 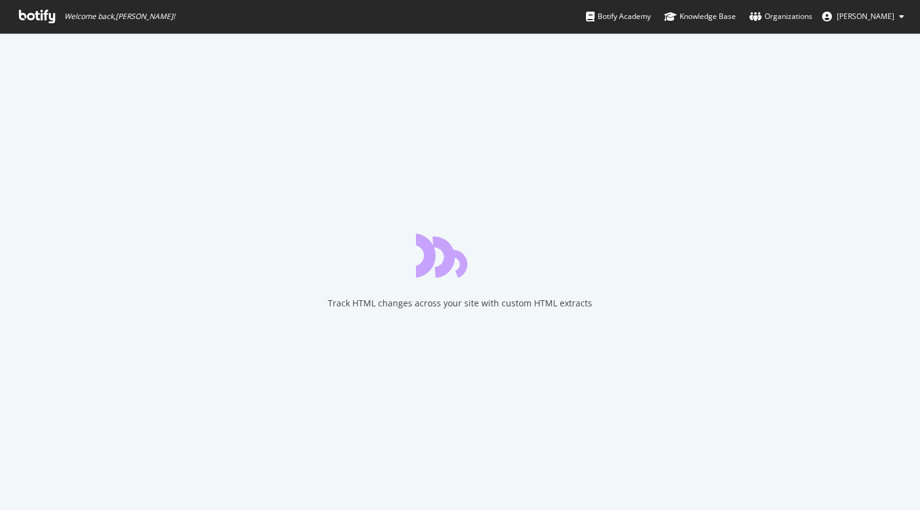 I want to click on span: Jordan Bradley, so click(x=865, y=16).